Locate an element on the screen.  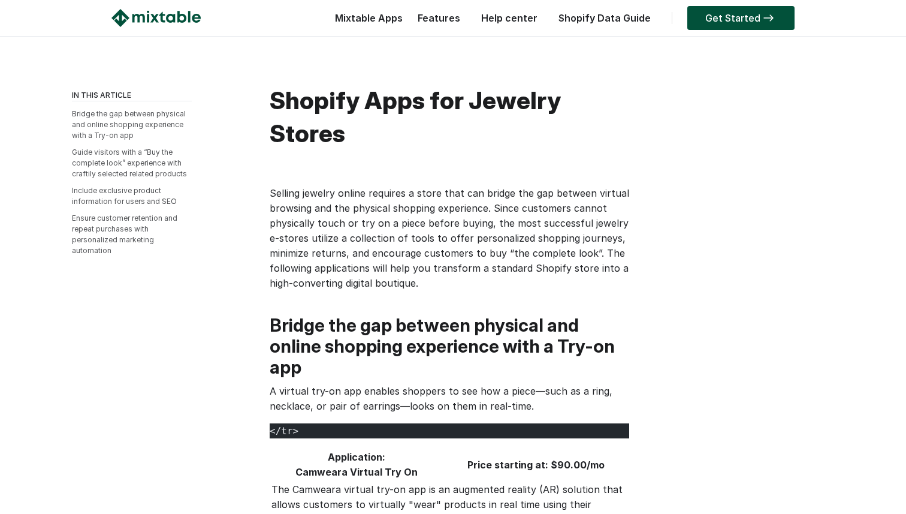
a: Bridge the gap between physical and online shopping experience with a Try-on app is located at coordinates (129, 124).